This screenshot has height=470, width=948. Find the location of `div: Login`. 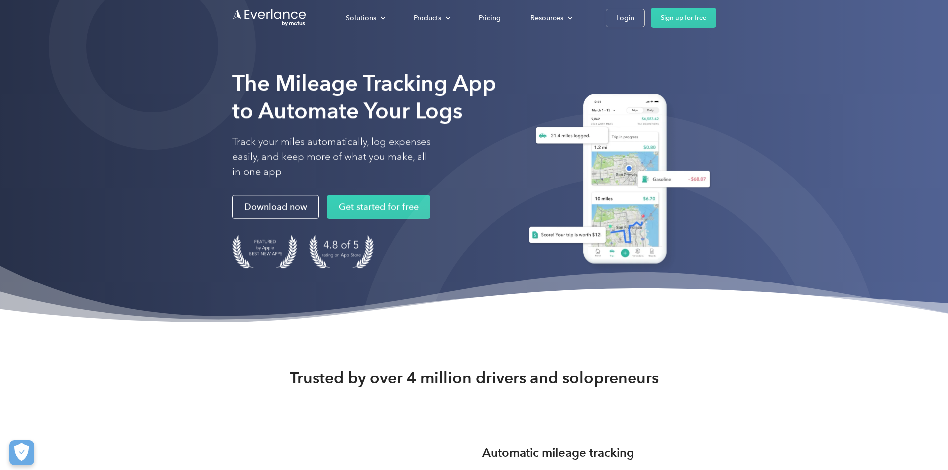

div: Login is located at coordinates (625, 18).